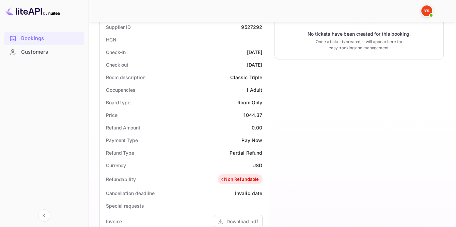  What do you see at coordinates (252, 27) in the screenshot?
I see `div: 9527292` at bounding box center [252, 27].